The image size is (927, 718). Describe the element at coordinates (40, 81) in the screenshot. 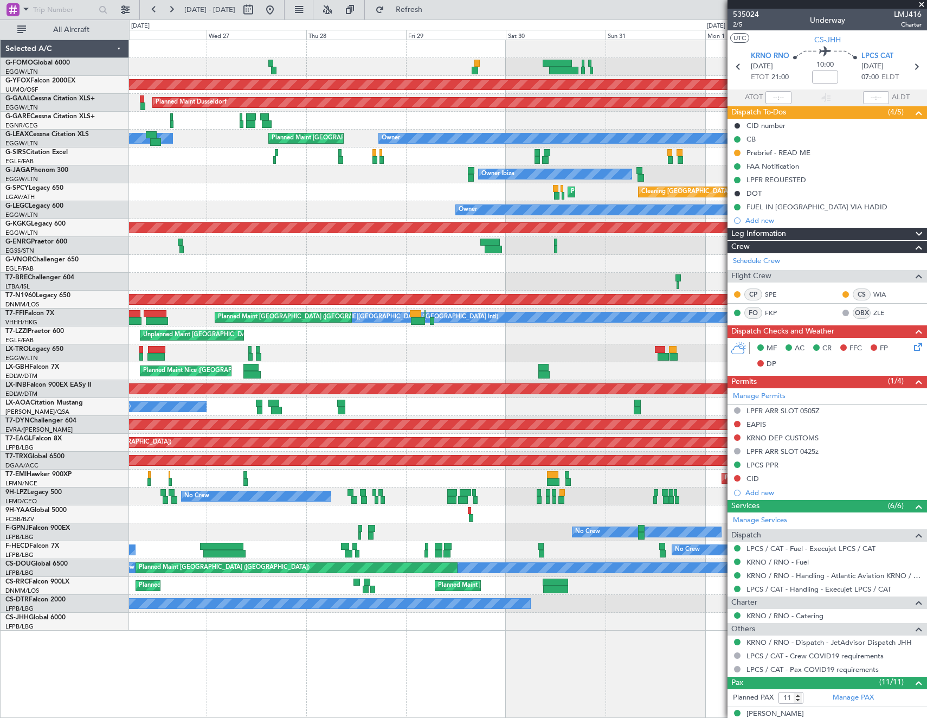

I see `a: G-YFOXFalcon 2000EX` at that location.